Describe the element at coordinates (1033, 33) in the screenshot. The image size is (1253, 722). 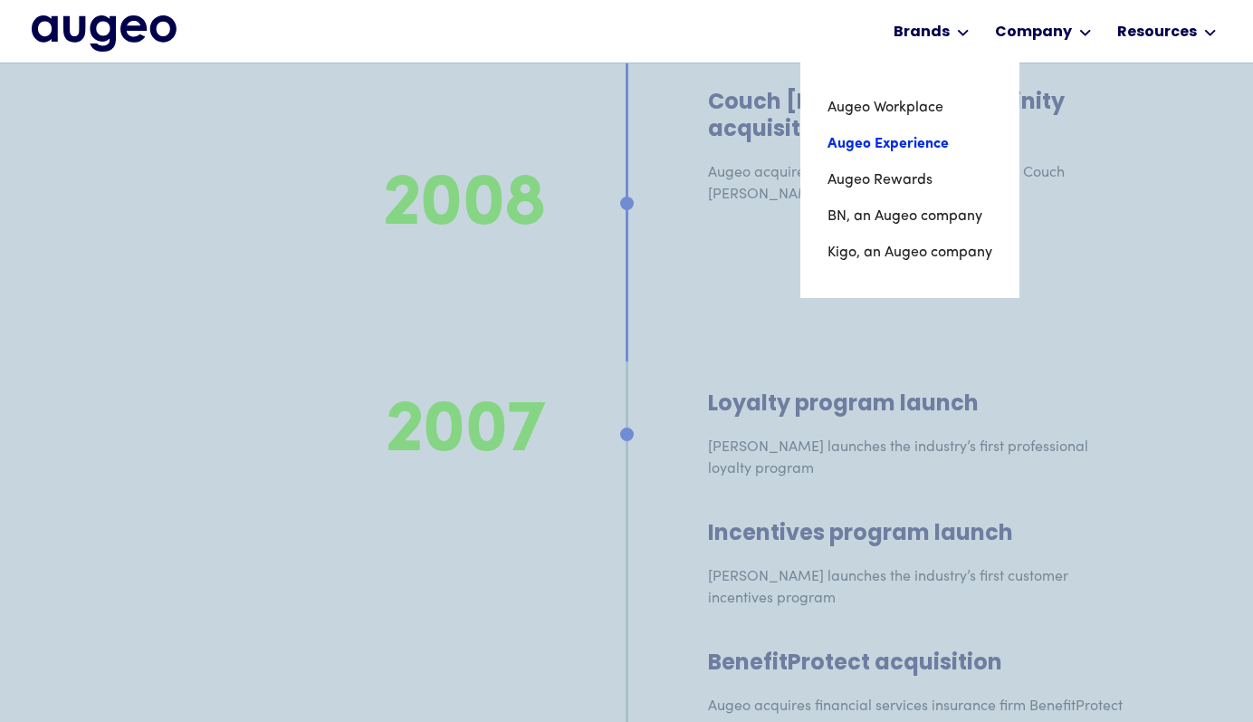
I see `div: Company` at that location.